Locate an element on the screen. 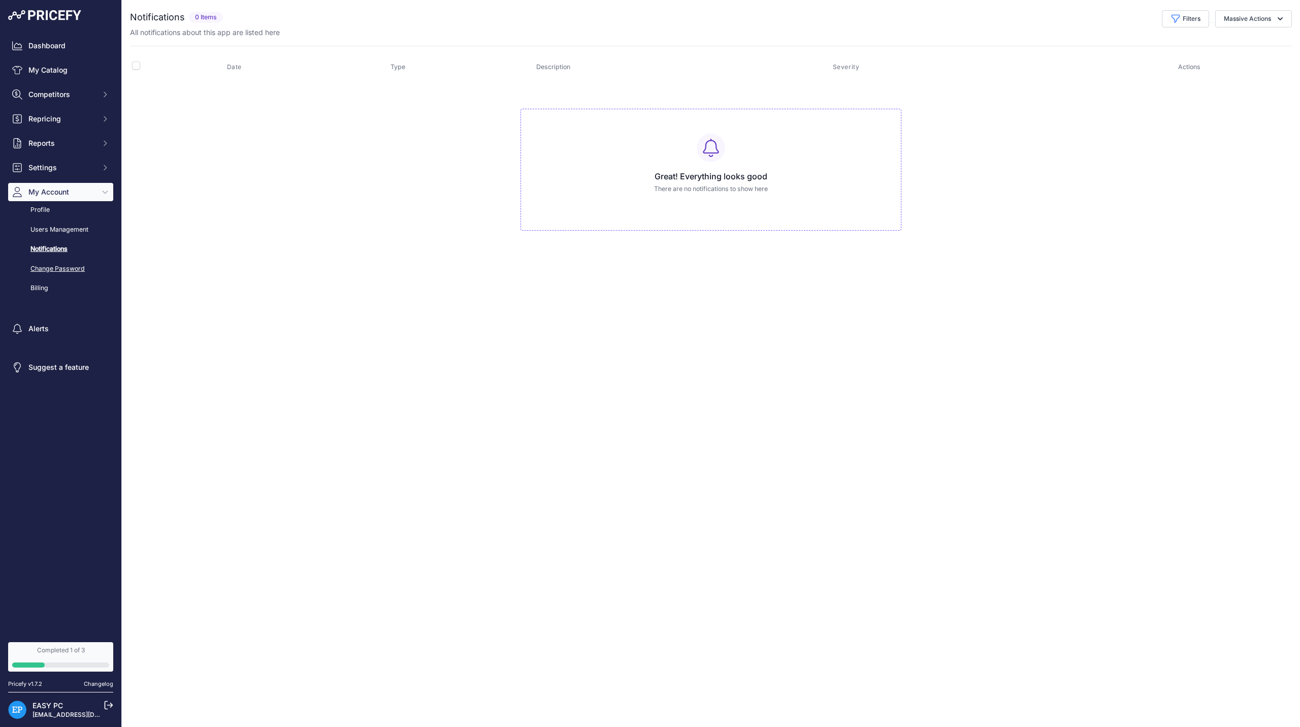 The image size is (1300, 727). a: Completed 1 of 3 is located at coordinates (60, 657).